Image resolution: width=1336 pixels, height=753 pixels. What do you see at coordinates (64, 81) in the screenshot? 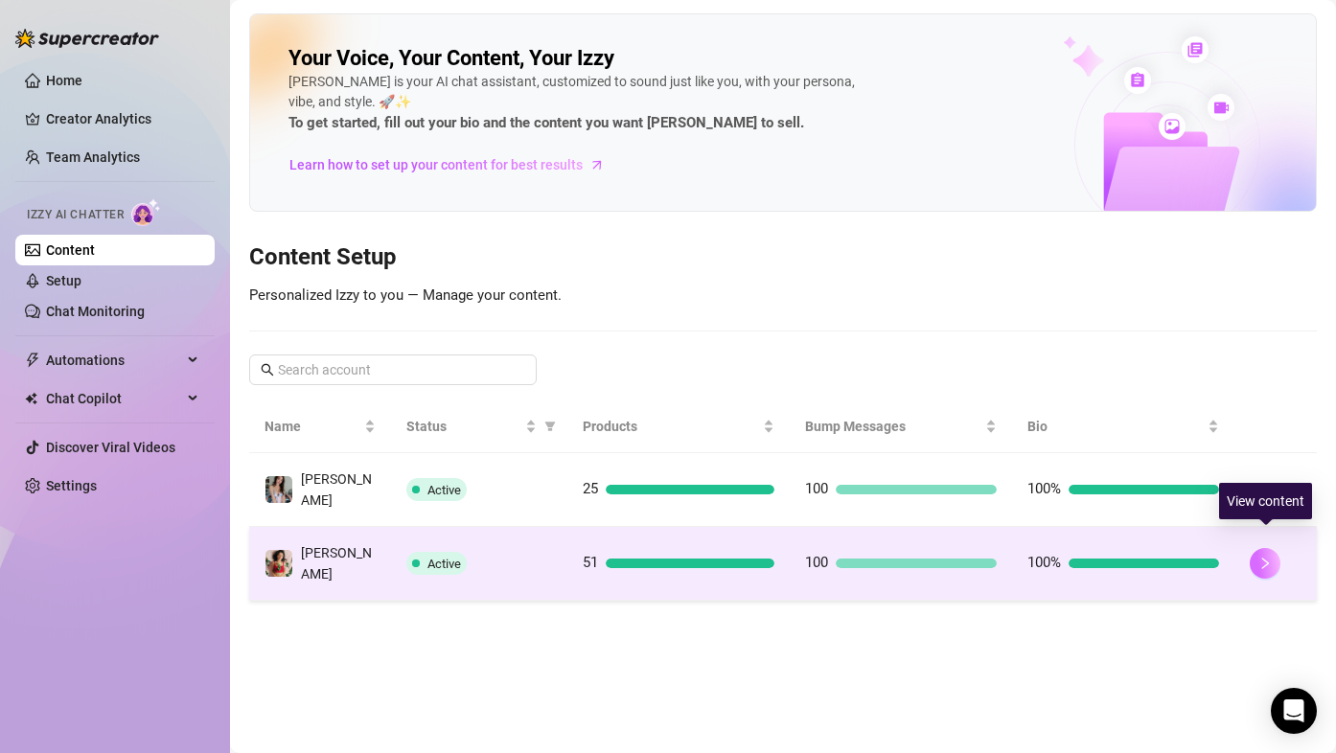
I see `a: Home` at bounding box center [64, 81].